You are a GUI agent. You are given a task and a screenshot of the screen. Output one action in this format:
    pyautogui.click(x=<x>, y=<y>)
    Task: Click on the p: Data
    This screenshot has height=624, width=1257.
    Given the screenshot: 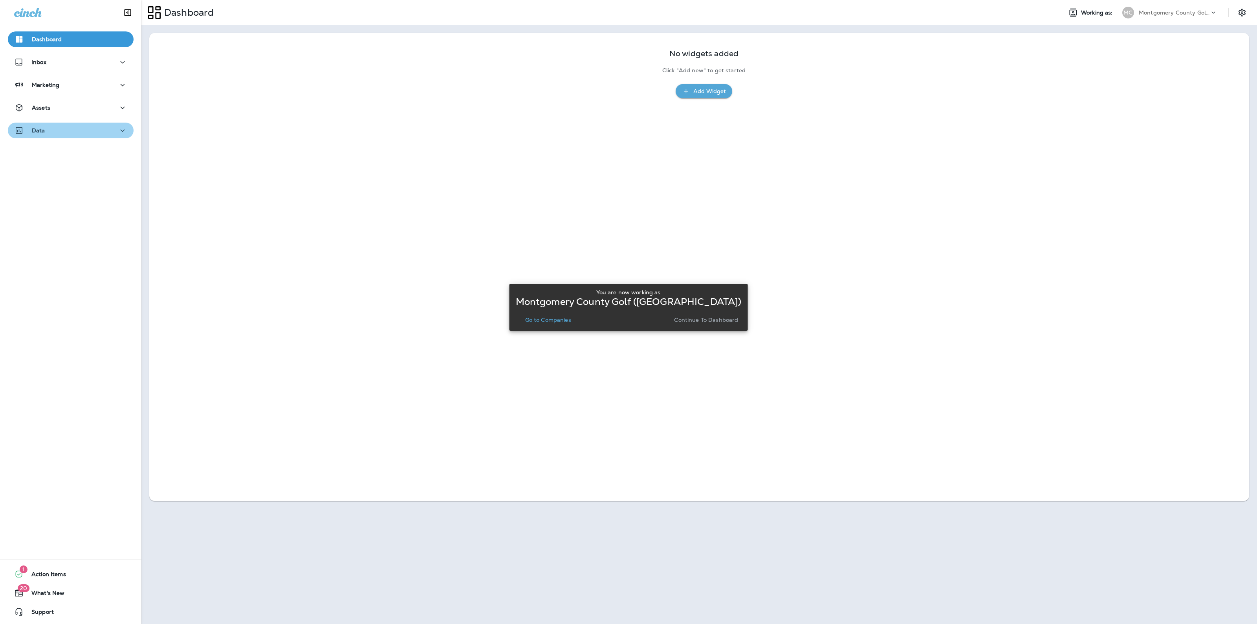 What is the action you would take?
    pyautogui.click(x=38, y=130)
    